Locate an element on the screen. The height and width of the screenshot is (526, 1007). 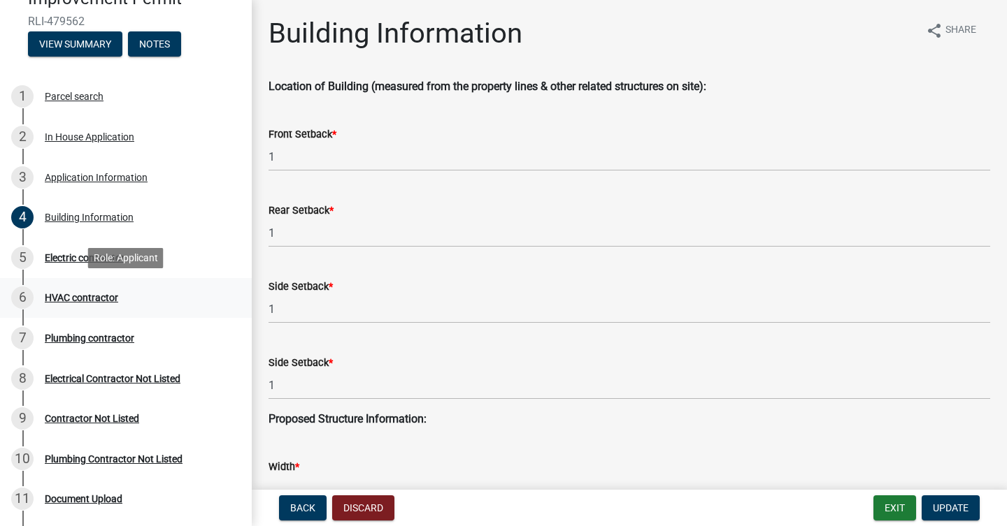
div: 11 is located at coordinates (22, 499).